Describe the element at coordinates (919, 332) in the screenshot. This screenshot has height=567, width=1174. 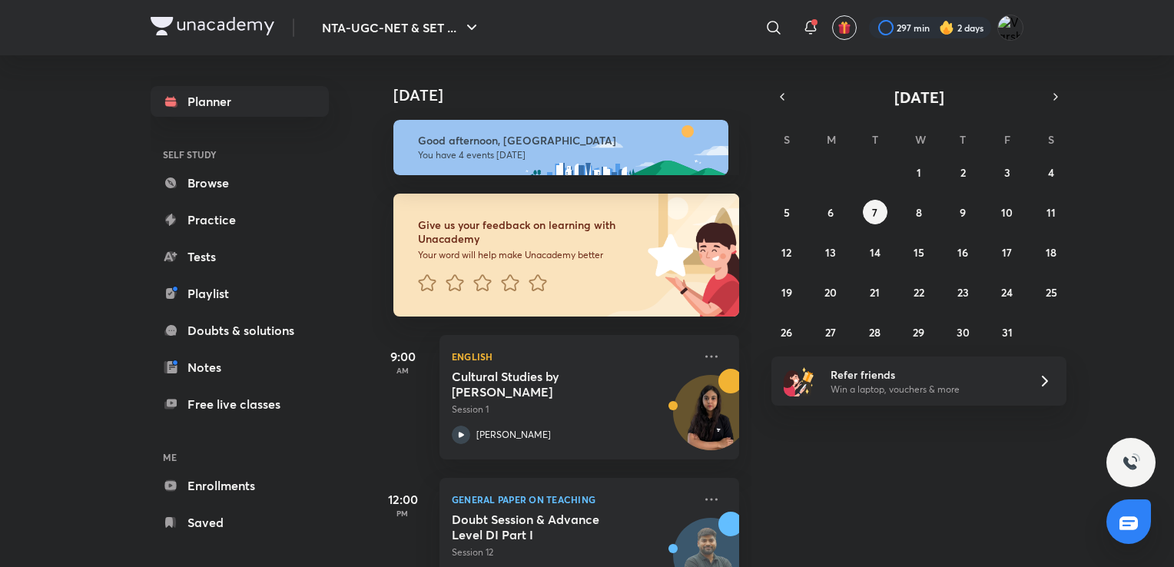
I see `button: October 29, 2025` at that location.